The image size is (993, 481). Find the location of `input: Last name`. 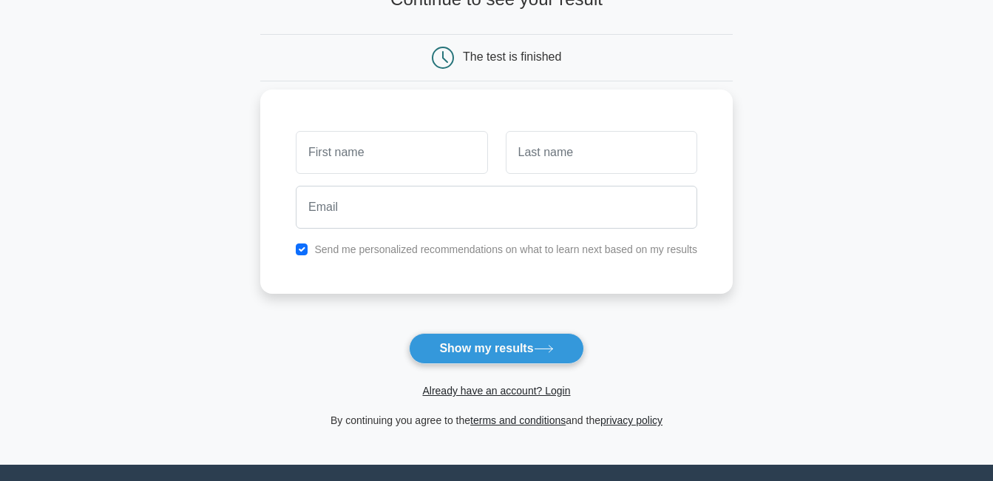

input: Last name is located at coordinates (601, 152).